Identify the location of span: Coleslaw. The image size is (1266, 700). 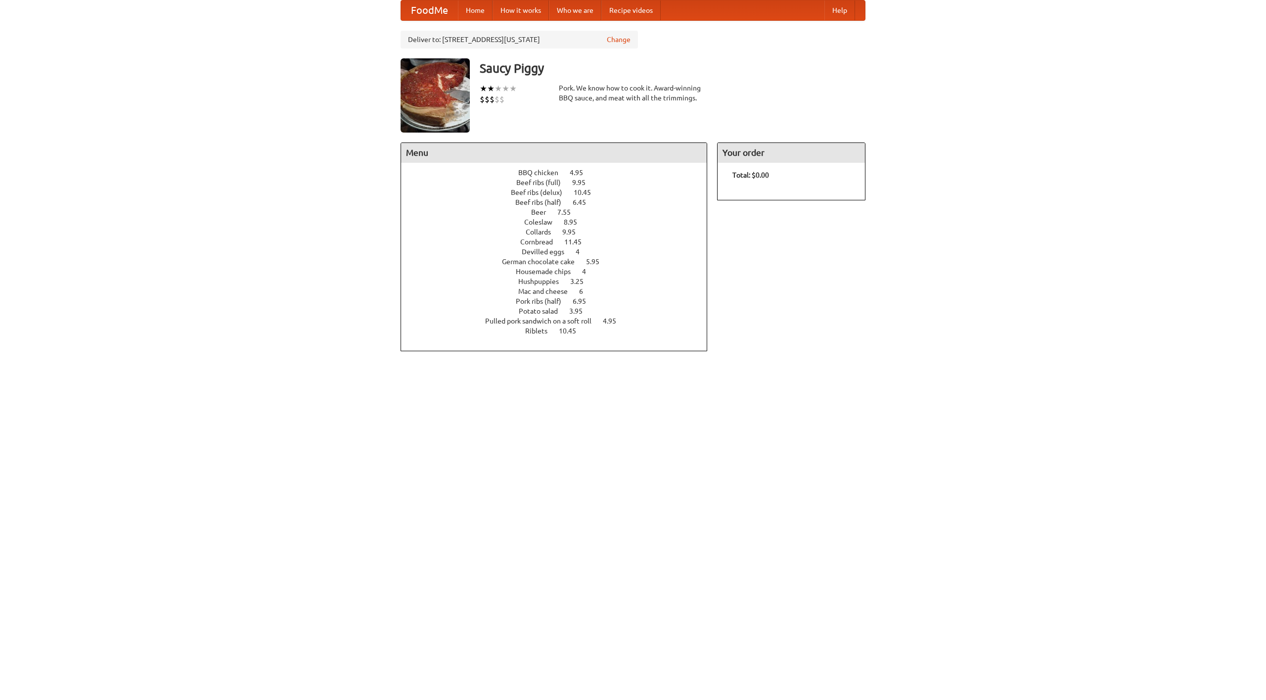
(543, 222).